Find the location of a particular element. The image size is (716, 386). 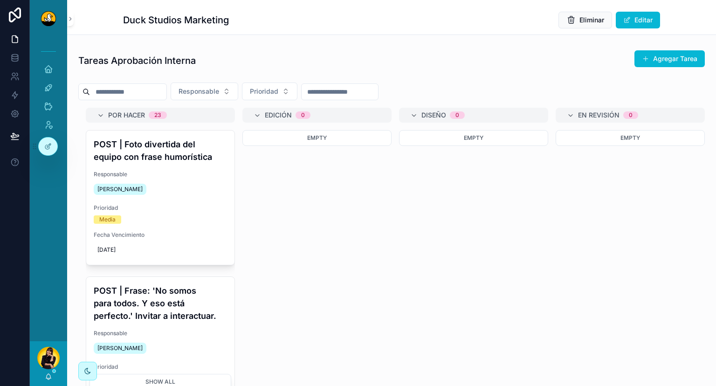

a: Agregar Tarea is located at coordinates (669, 59).